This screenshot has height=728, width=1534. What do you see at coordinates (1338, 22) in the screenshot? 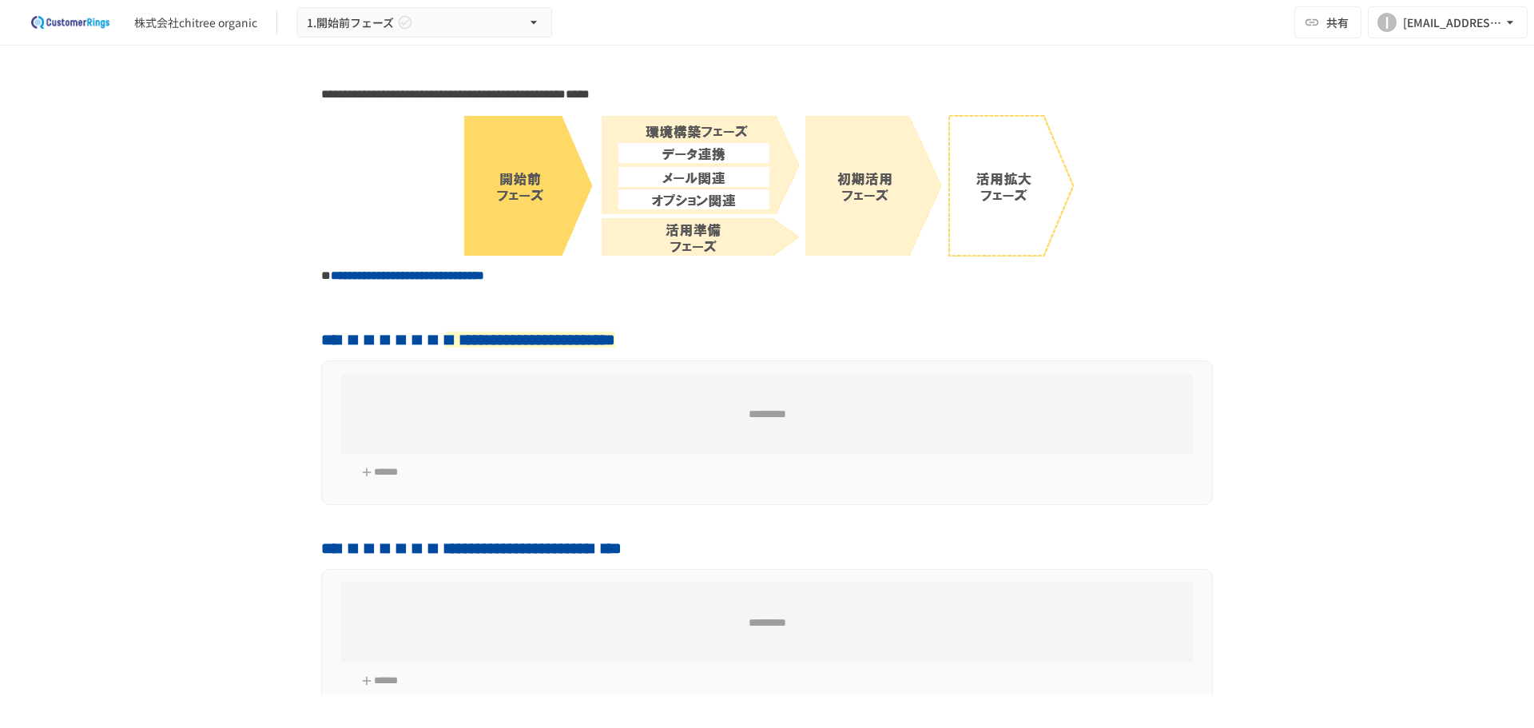
I see `span: 共有` at bounding box center [1338, 22].